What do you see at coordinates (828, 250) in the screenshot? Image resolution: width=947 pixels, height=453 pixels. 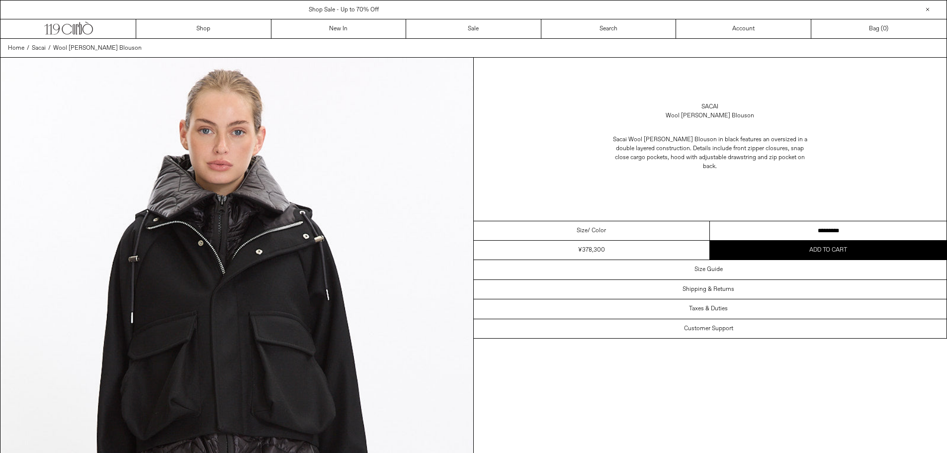 I see `button: Add to cart` at bounding box center [828, 250].